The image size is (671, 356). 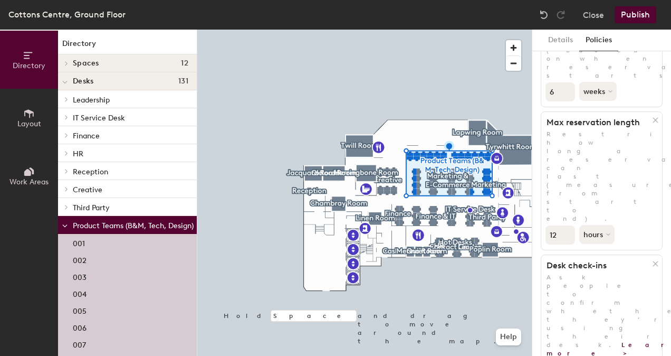 I want to click on span: Product Teams (B&M, Tech, Design), so click(x=133, y=225).